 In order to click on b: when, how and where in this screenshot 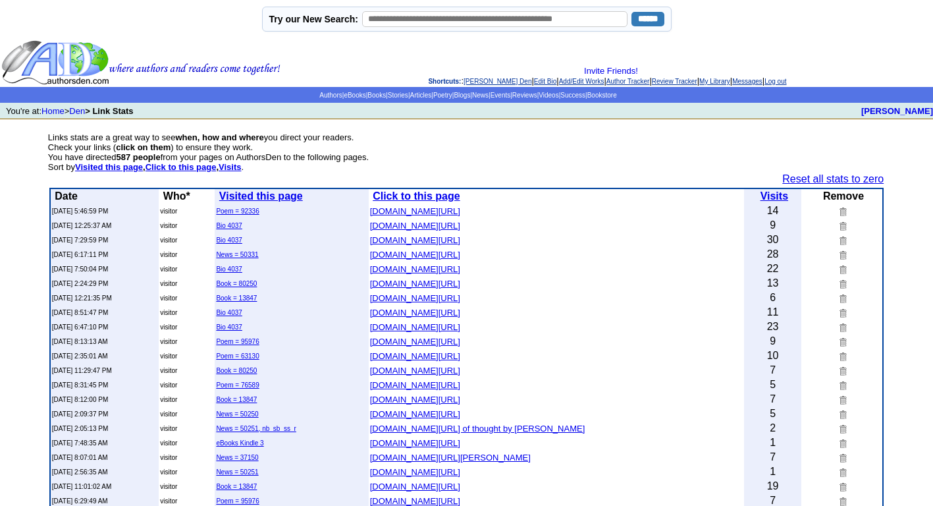, I will do `click(220, 137)`.